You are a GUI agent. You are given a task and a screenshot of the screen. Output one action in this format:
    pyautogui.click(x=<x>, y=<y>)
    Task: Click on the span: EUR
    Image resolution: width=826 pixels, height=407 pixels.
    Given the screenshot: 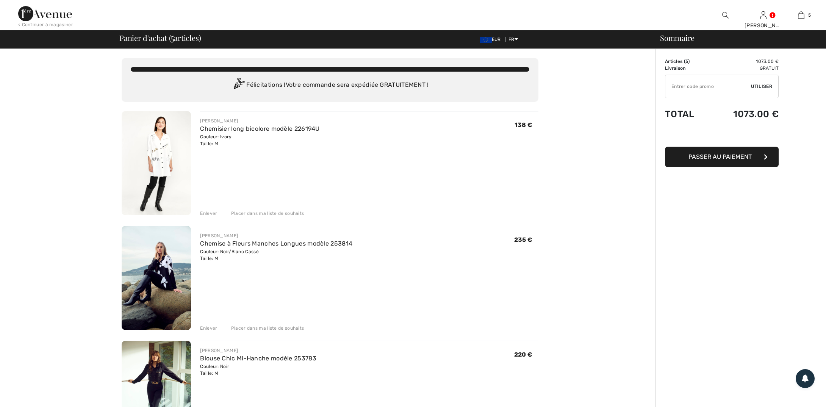 What is the action you would take?
    pyautogui.click(x=492, y=39)
    